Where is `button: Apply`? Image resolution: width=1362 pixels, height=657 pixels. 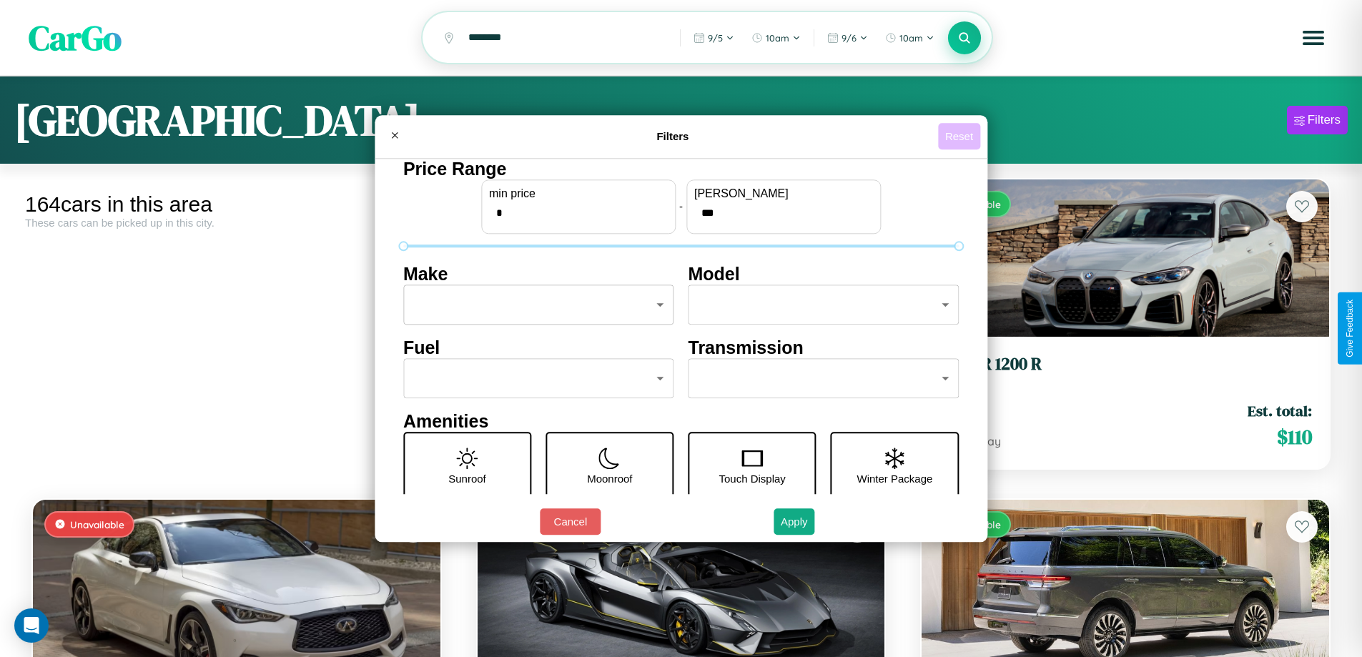
button: Apply is located at coordinates (794, 521).